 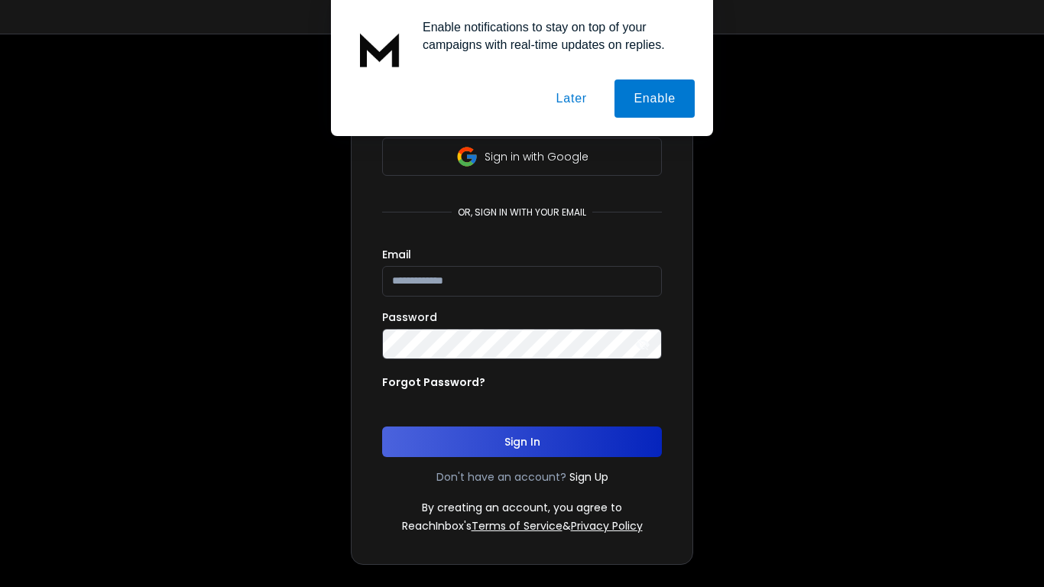 What do you see at coordinates (522, 212) in the screenshot?
I see `p: or, sign in with your email` at bounding box center [522, 212].